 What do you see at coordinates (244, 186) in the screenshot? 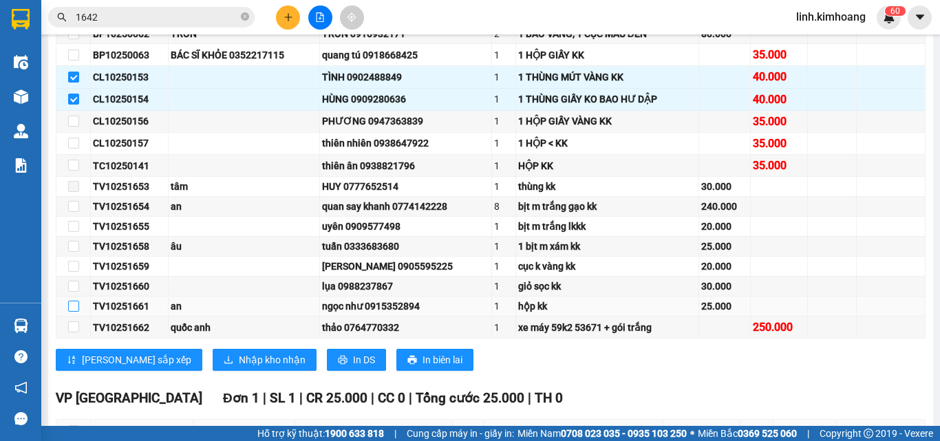
I see `div: tâm` at bounding box center [244, 186].